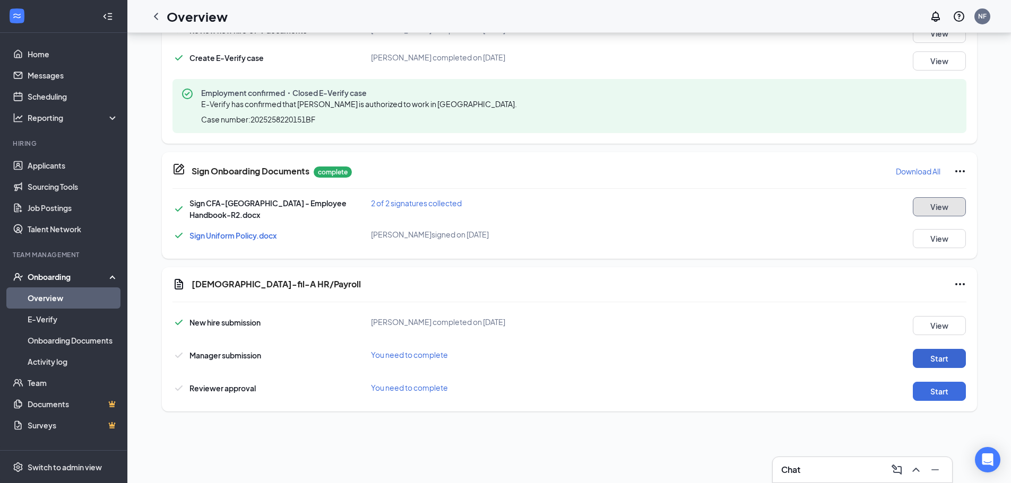  I want to click on svg: WorkstreamLogo, so click(17, 16).